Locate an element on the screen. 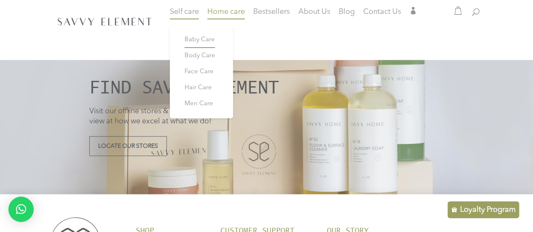  a: Contact Us is located at coordinates (382, 13).